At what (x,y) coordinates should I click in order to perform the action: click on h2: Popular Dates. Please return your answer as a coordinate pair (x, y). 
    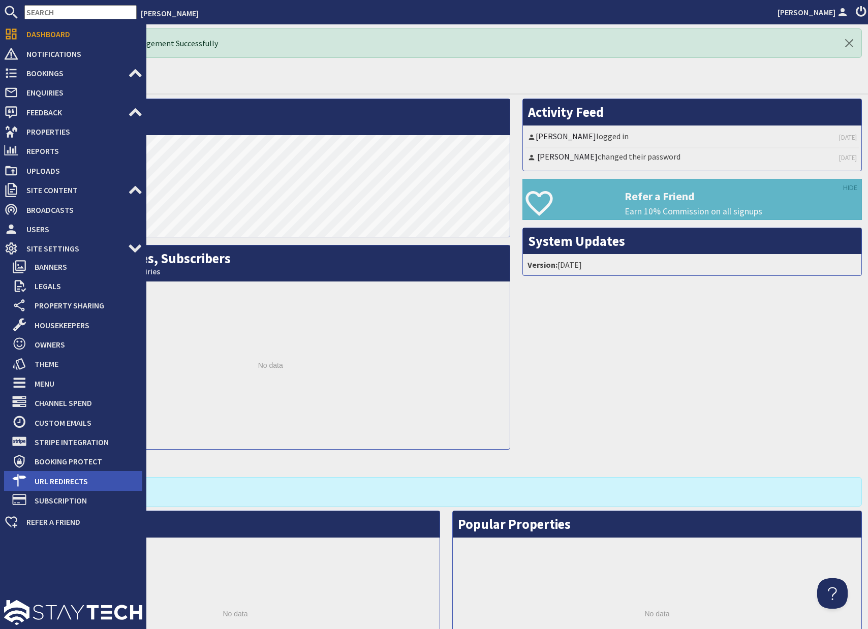
    Looking at the image, I should click on (235, 525).